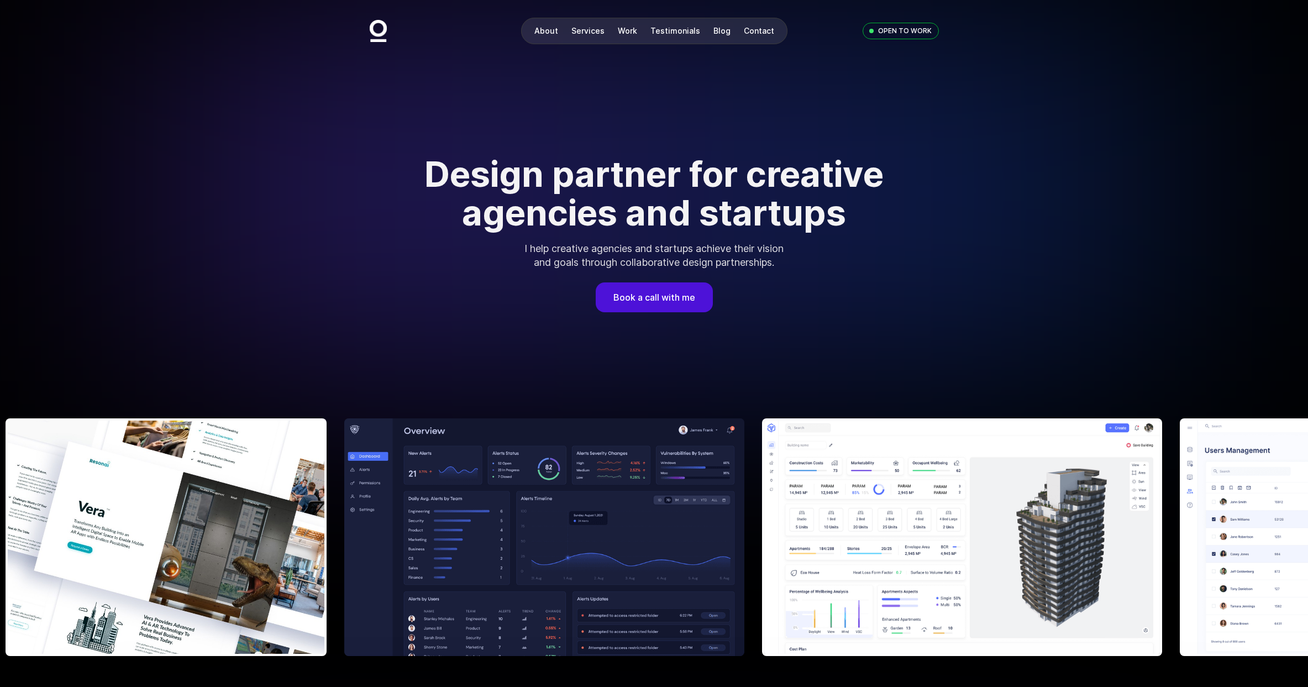 This screenshot has height=687, width=1308. Describe the element at coordinates (654, 255) in the screenshot. I see `p: I help creative agencies and startups achieve their vision and goals through collaborative design...` at that location.